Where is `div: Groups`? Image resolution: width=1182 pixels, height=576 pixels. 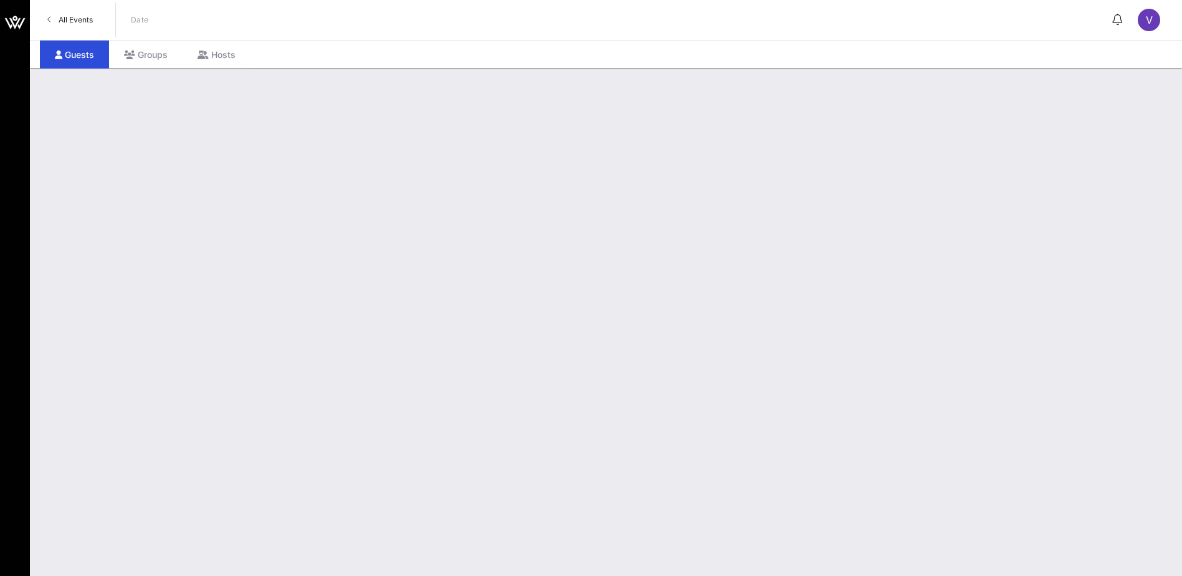
div: Groups is located at coordinates (146, 54).